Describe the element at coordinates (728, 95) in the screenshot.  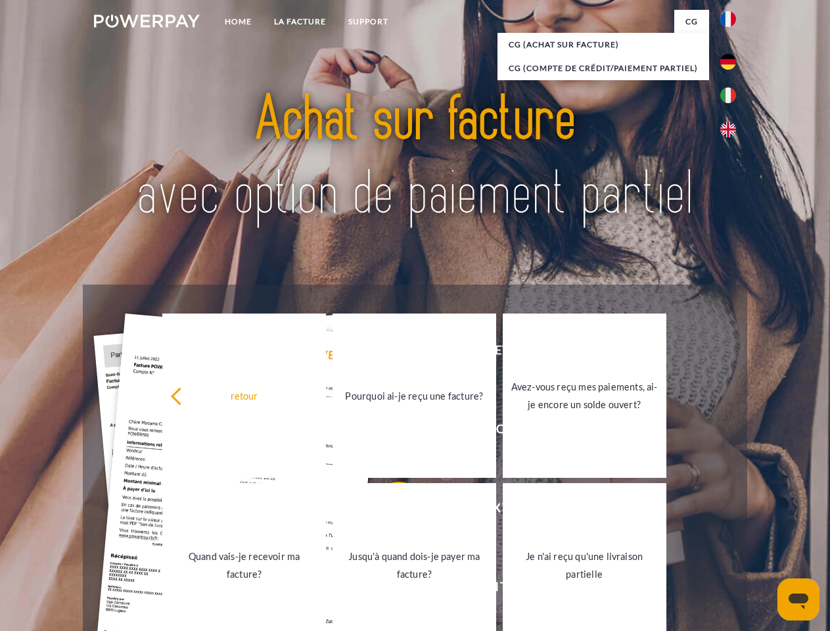
I see `img: it` at that location.